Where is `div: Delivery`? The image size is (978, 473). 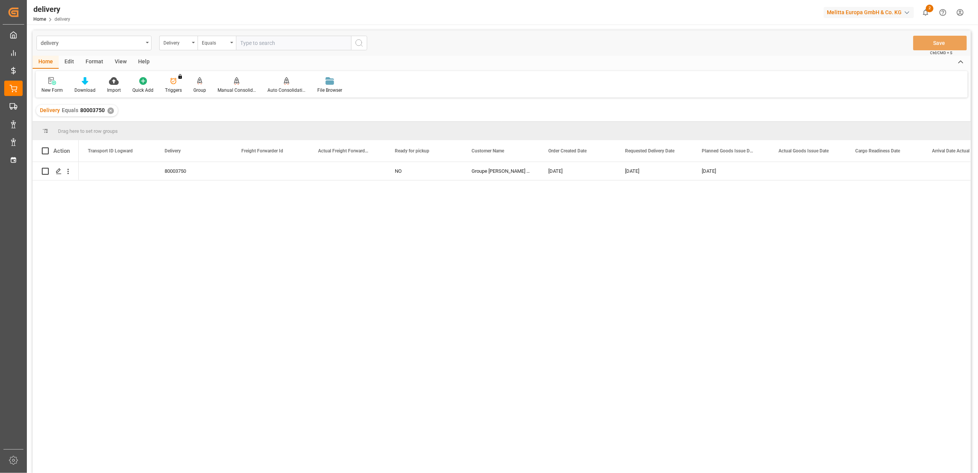
div: Delivery is located at coordinates (176, 42).